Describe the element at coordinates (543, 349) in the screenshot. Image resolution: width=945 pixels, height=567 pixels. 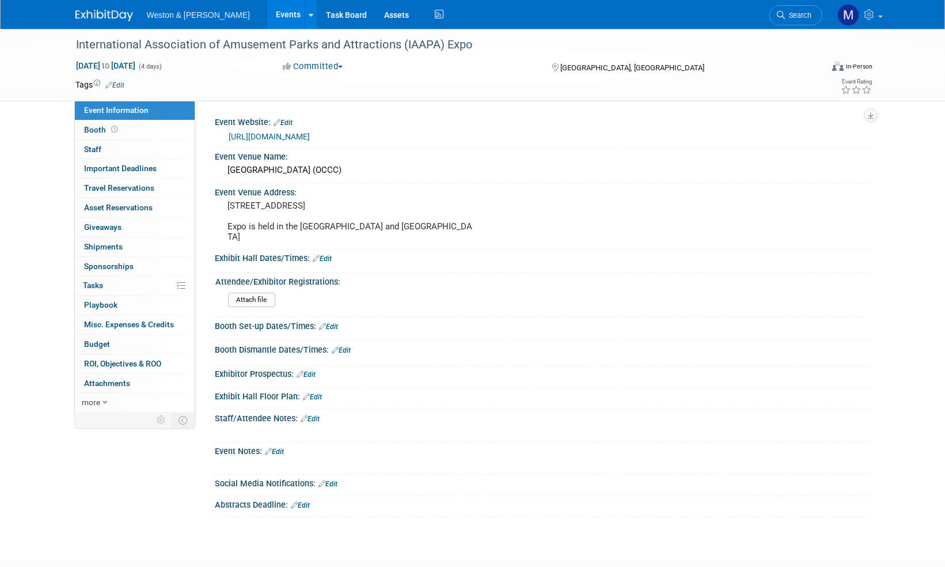
I see `div: Booth Dismantle Dates/Times:` at that location.